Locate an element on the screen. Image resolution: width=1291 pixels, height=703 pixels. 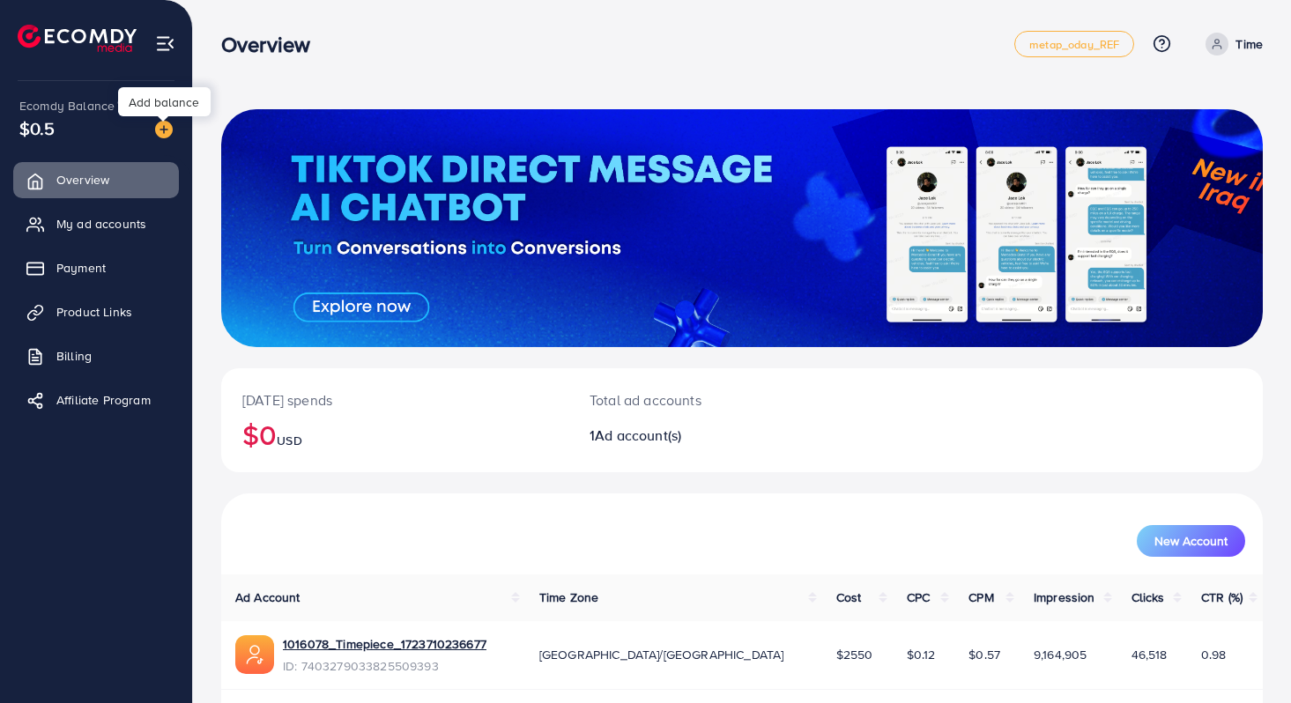
a: metap_oday_REF is located at coordinates (1074, 44).